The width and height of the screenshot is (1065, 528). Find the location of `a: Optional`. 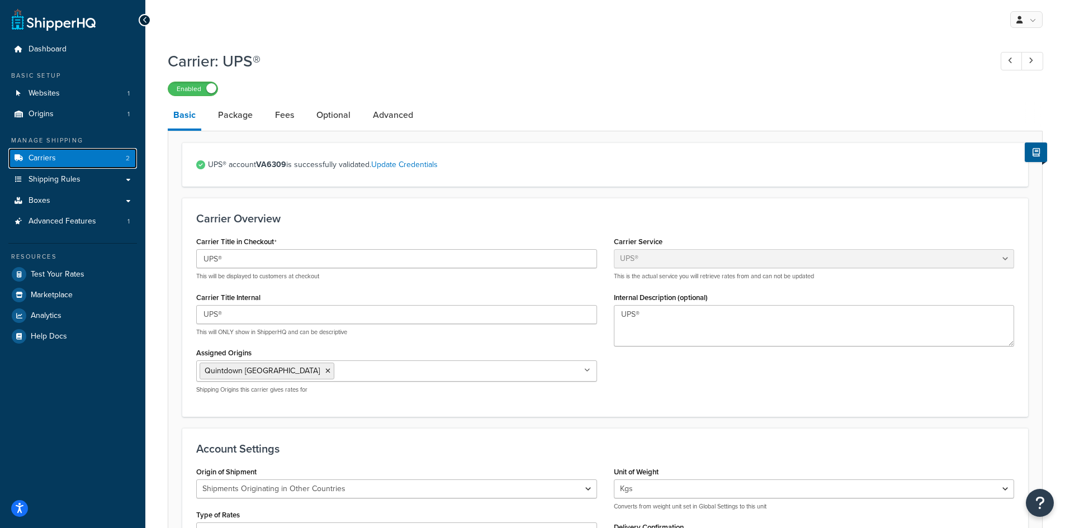

a: Optional is located at coordinates (333, 115).